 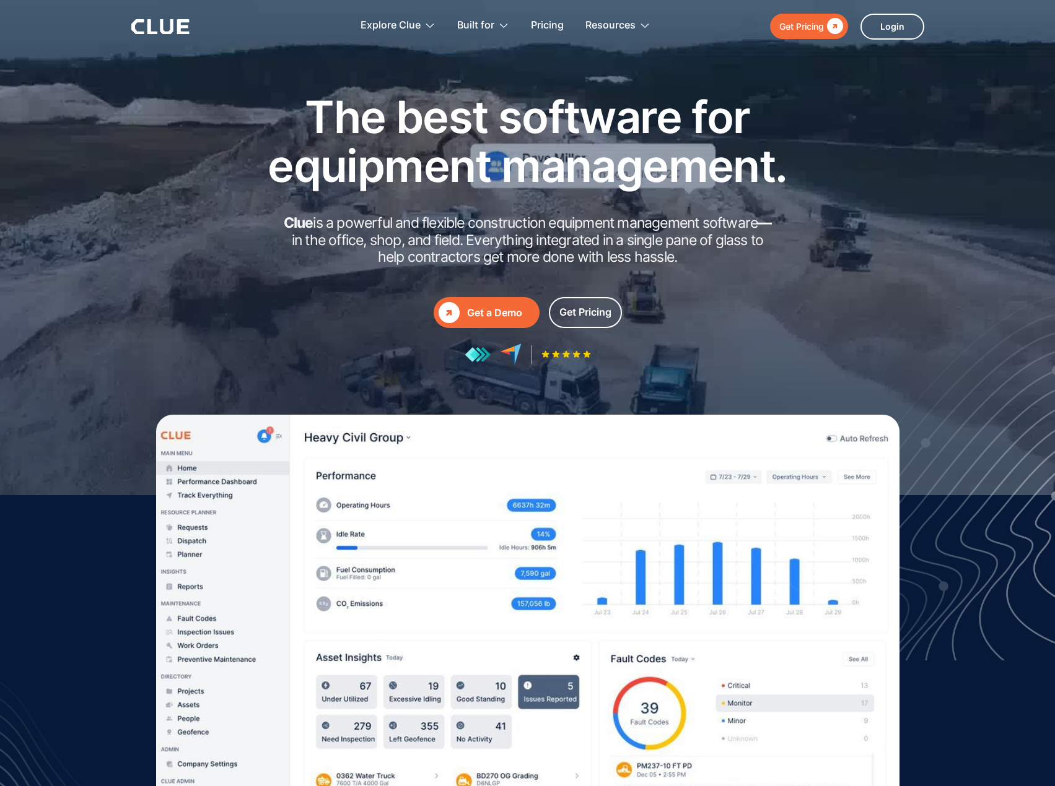 What do you see at coordinates (486, 313) in the screenshot?
I see `a: Get a Demo` at bounding box center [486, 313].